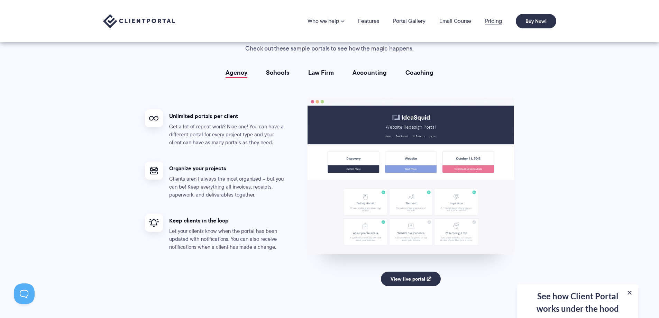 Image resolution: width=659 pixels, height=318 pixels. What do you see at coordinates (228, 239) in the screenshot?
I see `p: Let your clients know when the portal has been updated with notifications. You can also receive n...` at bounding box center [228, 239].